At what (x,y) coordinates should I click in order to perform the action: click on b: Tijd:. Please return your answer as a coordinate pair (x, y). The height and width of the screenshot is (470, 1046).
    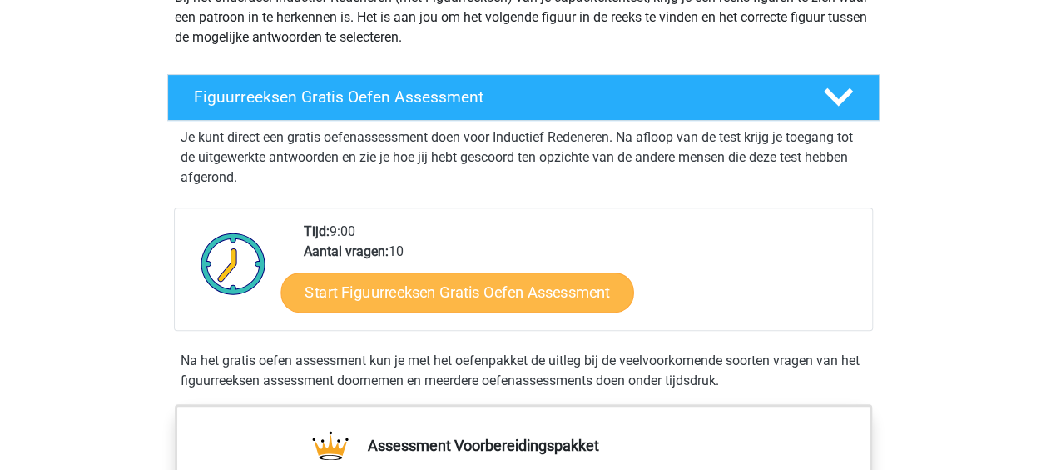
    Looking at the image, I should click on (316, 231).